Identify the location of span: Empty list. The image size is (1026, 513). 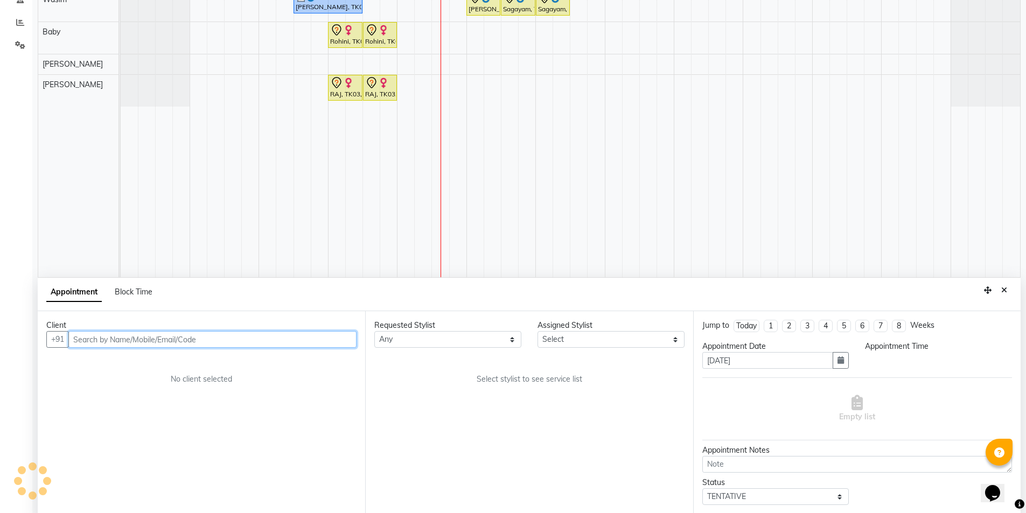
(857, 409).